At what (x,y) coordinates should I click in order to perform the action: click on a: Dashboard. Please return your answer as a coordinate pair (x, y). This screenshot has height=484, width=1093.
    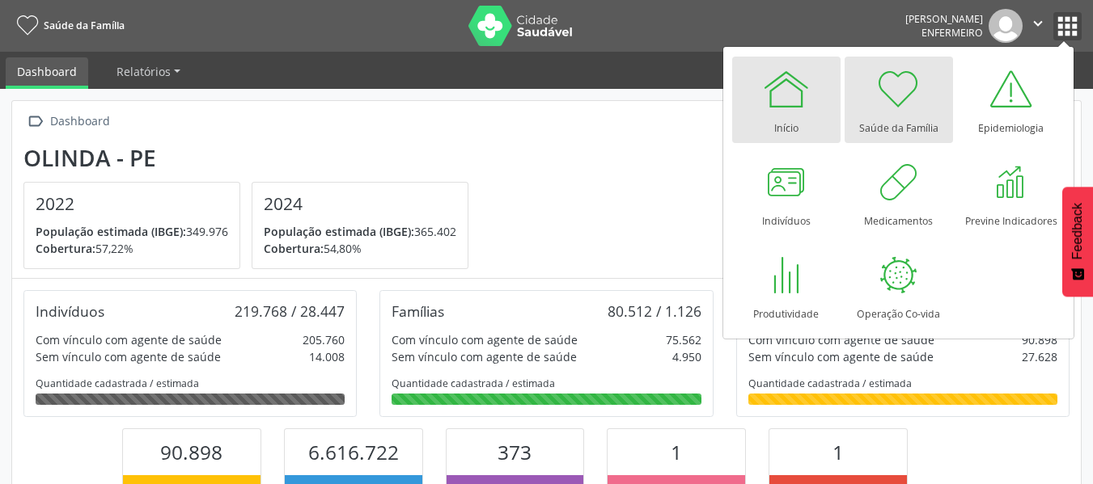
    Looking at the image, I should click on (47, 73).